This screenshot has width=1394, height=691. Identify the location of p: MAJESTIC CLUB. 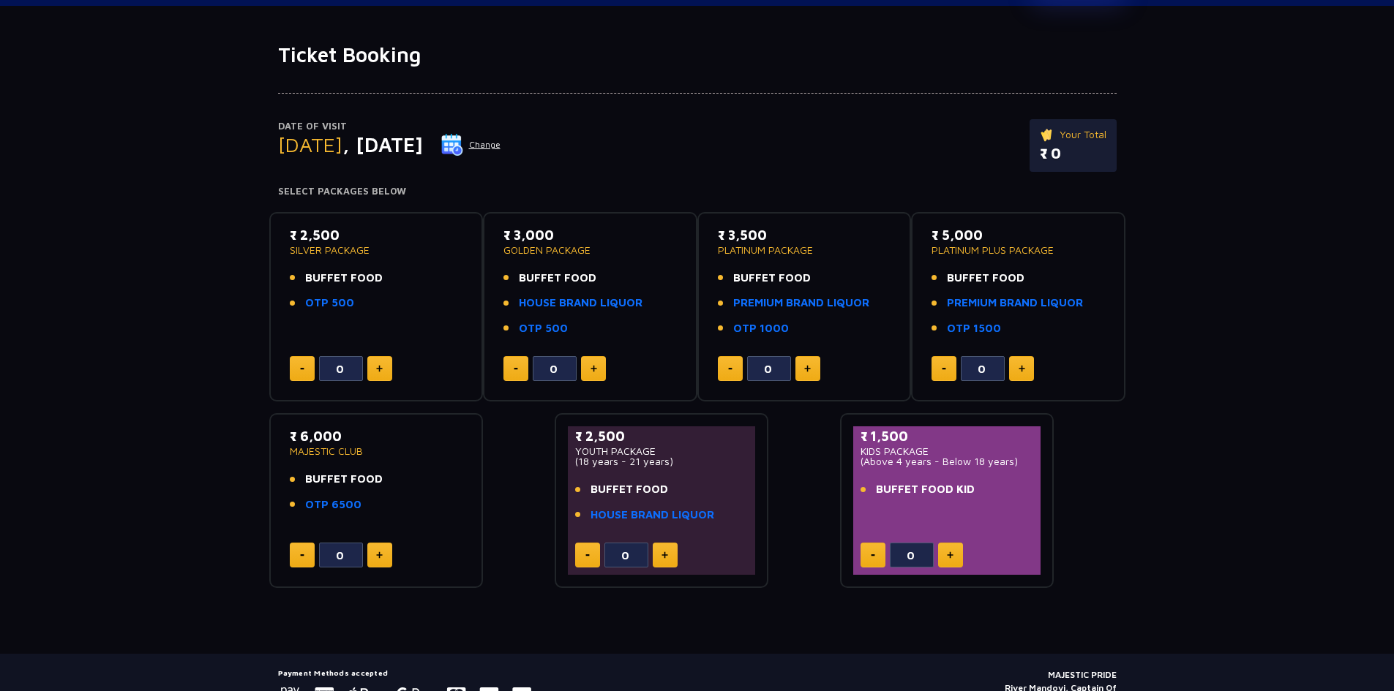
(376, 451).